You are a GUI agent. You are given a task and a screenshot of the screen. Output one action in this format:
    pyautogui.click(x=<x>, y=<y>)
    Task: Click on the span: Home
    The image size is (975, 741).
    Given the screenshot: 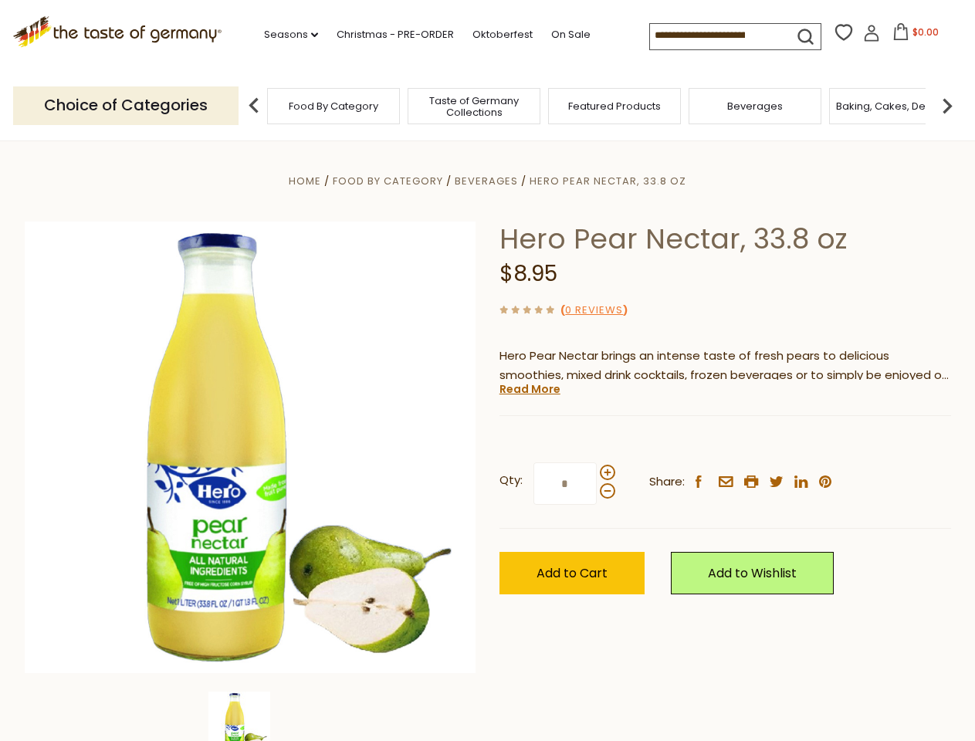 What is the action you would take?
    pyautogui.click(x=305, y=181)
    